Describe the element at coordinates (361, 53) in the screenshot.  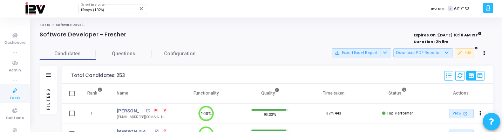
I see `button: Export Excel Report` at that location.